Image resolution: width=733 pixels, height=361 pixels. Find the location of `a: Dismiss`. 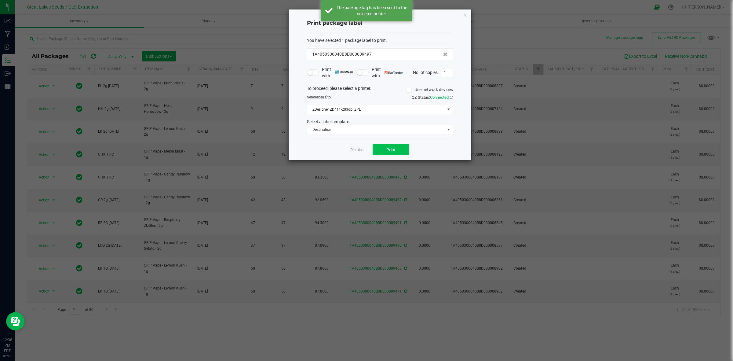

a: Dismiss is located at coordinates (357, 150).